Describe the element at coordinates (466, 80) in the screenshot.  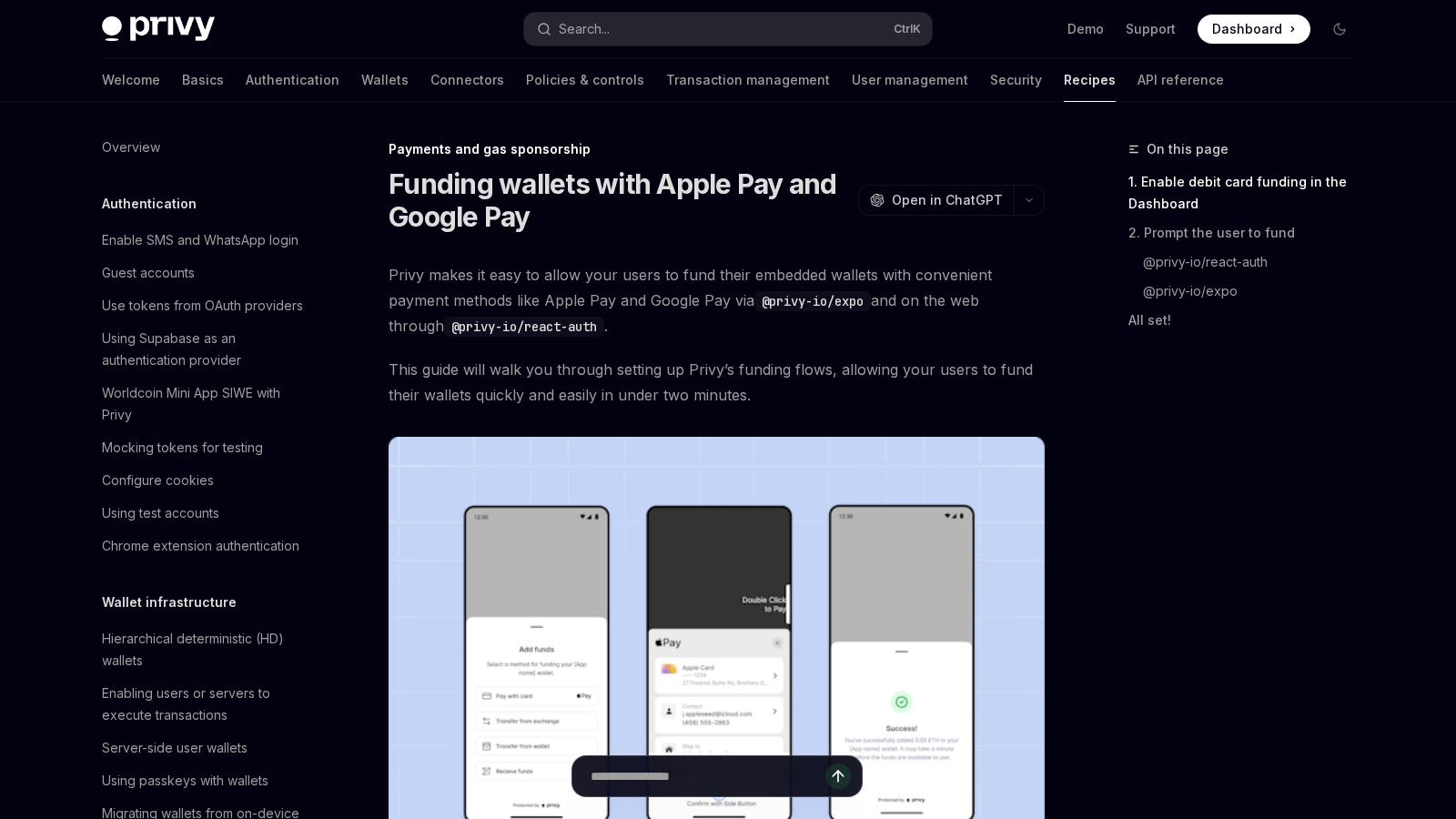
I see `a: Connectors` at that location.